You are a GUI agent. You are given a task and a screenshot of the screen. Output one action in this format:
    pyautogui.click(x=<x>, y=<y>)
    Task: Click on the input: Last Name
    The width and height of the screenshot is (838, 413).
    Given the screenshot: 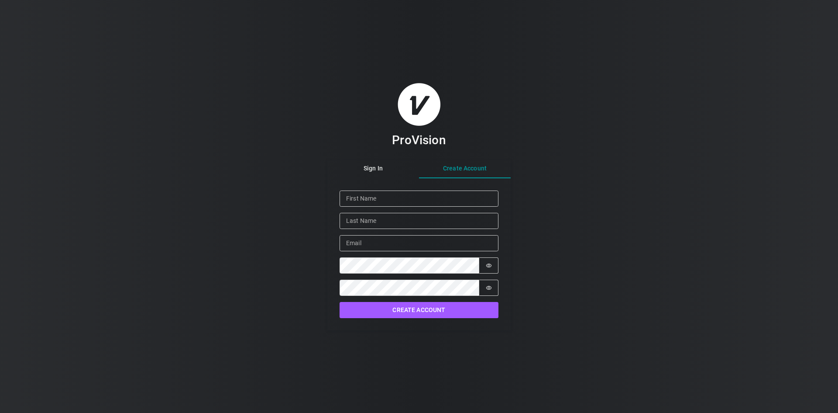 What is the action you would take?
    pyautogui.click(x=419, y=220)
    